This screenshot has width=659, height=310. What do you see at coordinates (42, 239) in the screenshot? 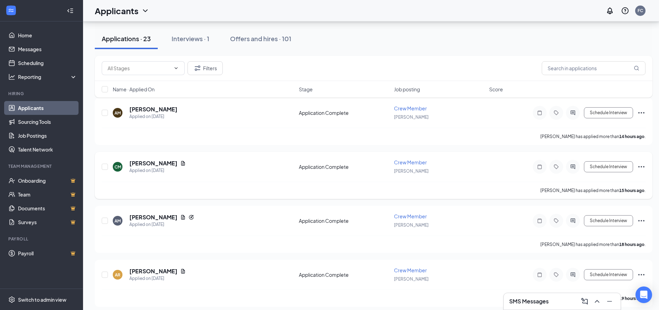
I see `div: Payroll` at bounding box center [42, 239].